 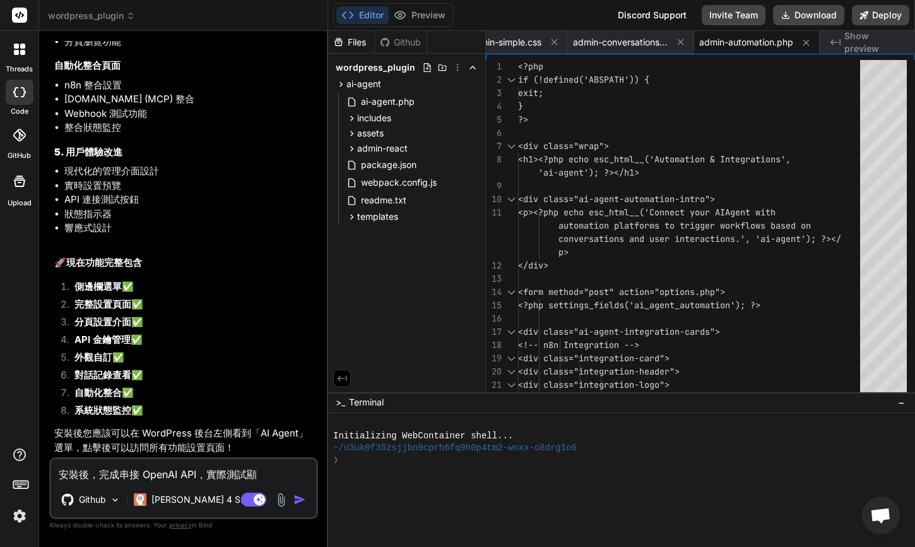 I want to click on div: Github, so click(x=401, y=42).